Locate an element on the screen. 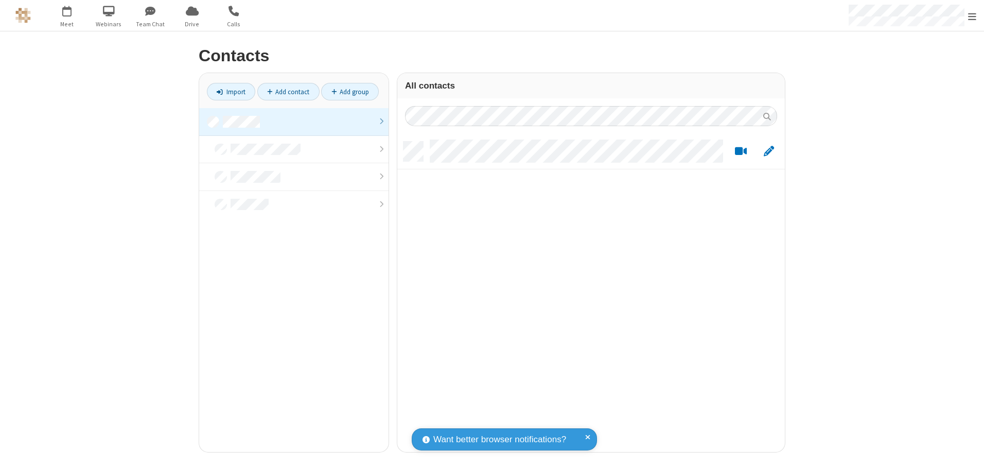 The width and height of the screenshot is (984, 468). span: Team Chat is located at coordinates (150, 24).